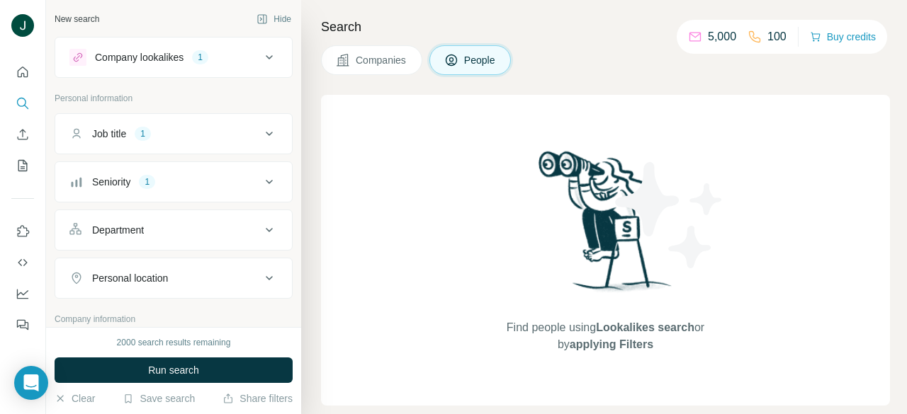 Image resolution: width=907 pixels, height=414 pixels. Describe the element at coordinates (159, 399) in the screenshot. I see `button: Save search` at that location.